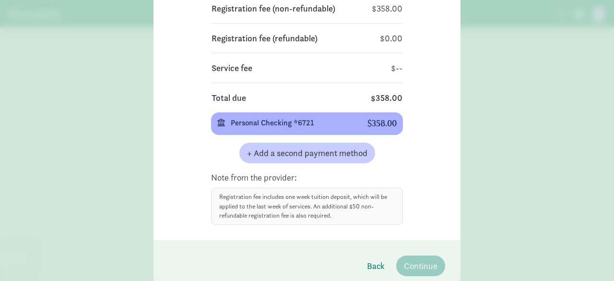  Describe the element at coordinates (375, 265) in the screenshot. I see `button: Back` at that location.